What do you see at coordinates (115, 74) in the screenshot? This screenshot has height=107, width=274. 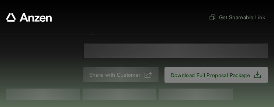 I see `span: Share with Customer` at bounding box center [115, 74].